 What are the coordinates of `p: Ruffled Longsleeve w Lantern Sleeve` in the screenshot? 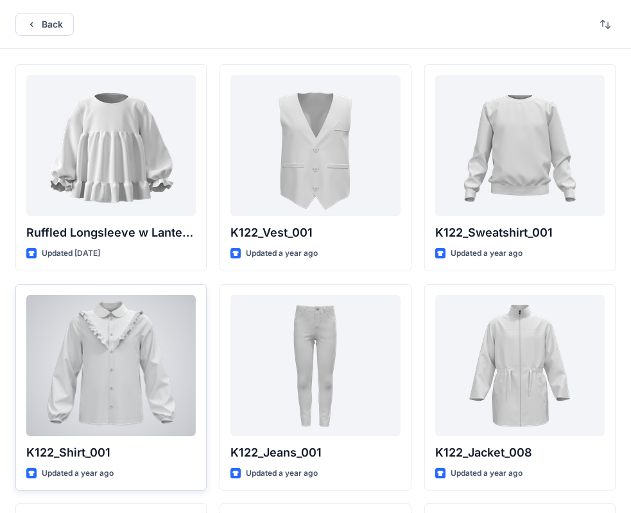 It's located at (111, 233).